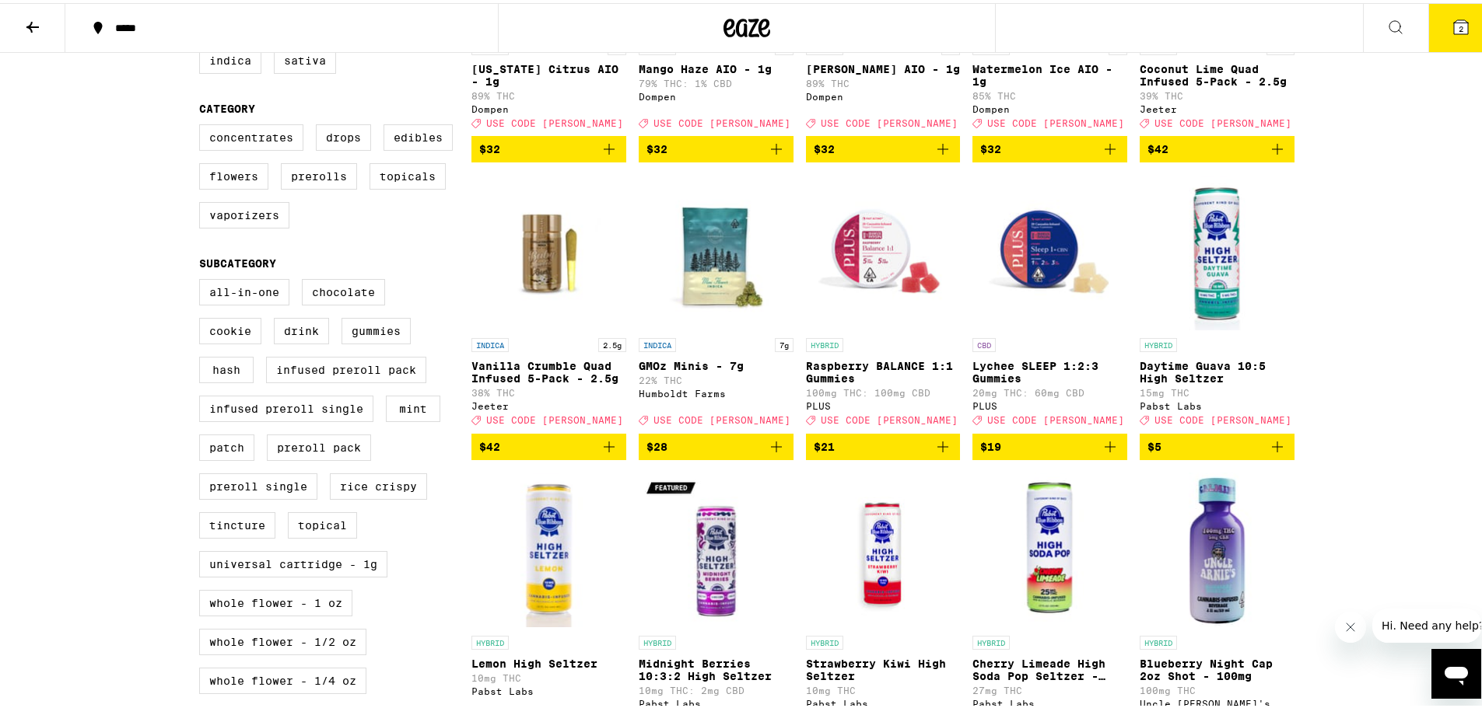 The height and width of the screenshot is (708, 1482). Describe the element at coordinates (715, 250) in the screenshot. I see `img: Humboldt Farms - GMOz Minis - 7g` at that location.